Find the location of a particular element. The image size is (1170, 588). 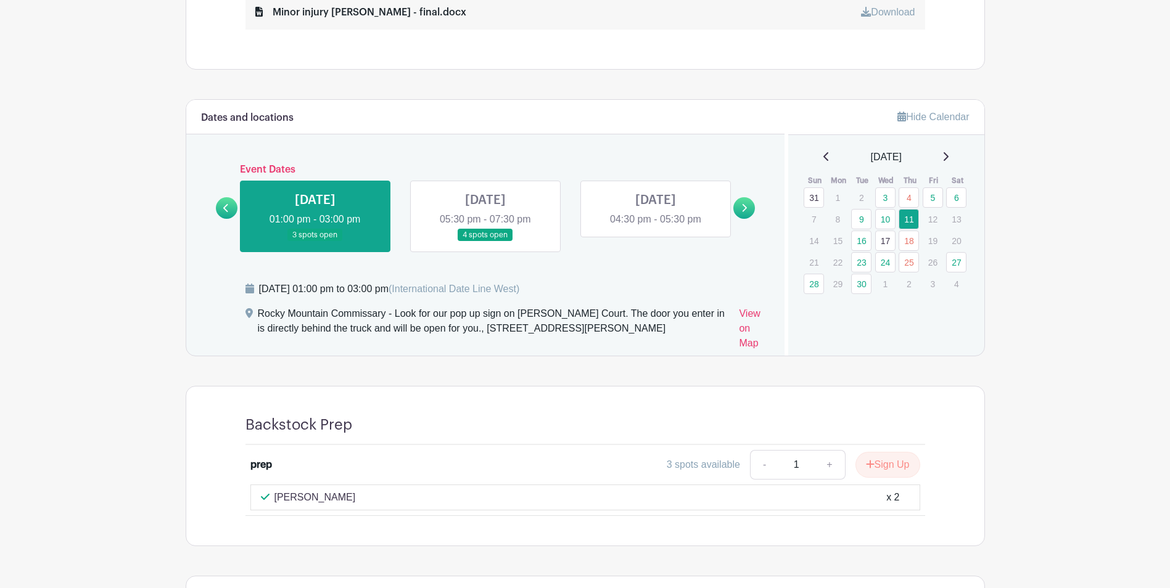

a: 17 is located at coordinates (885, 241).